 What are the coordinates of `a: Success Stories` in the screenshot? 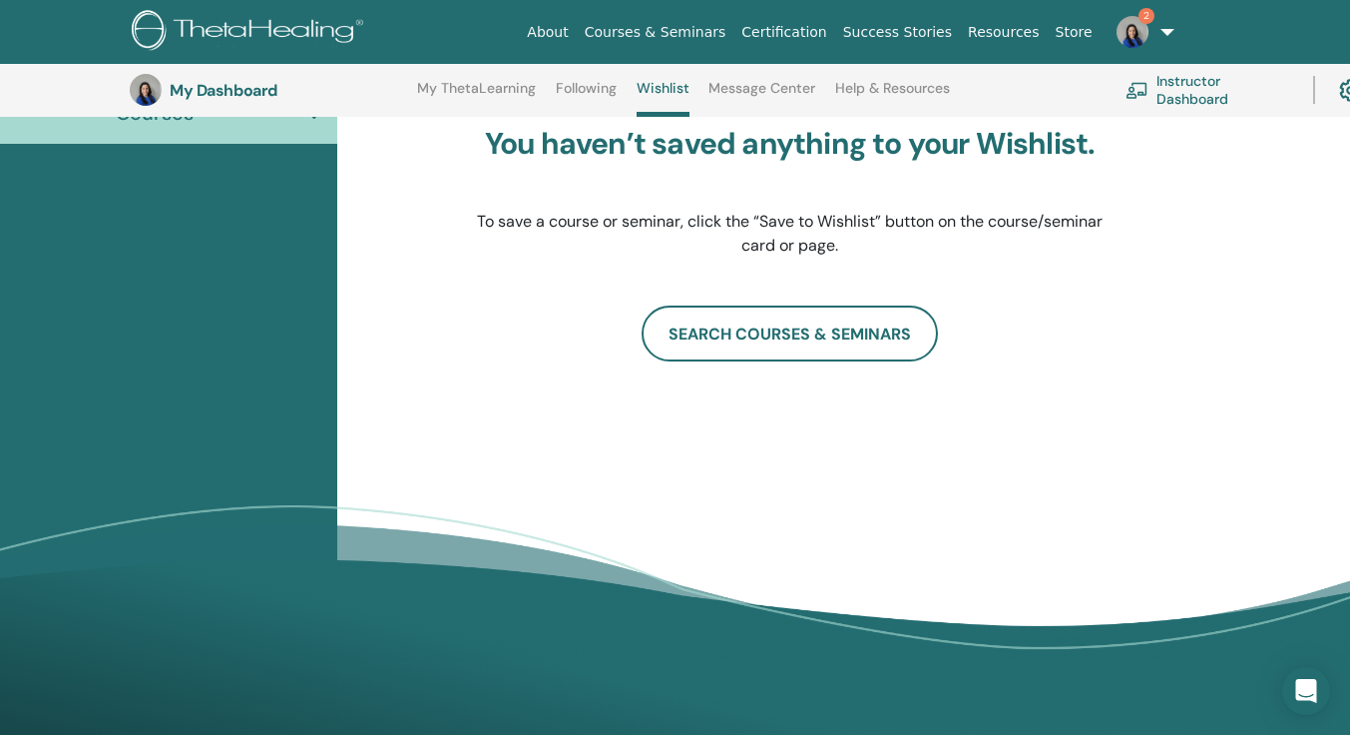 It's located at (897, 32).